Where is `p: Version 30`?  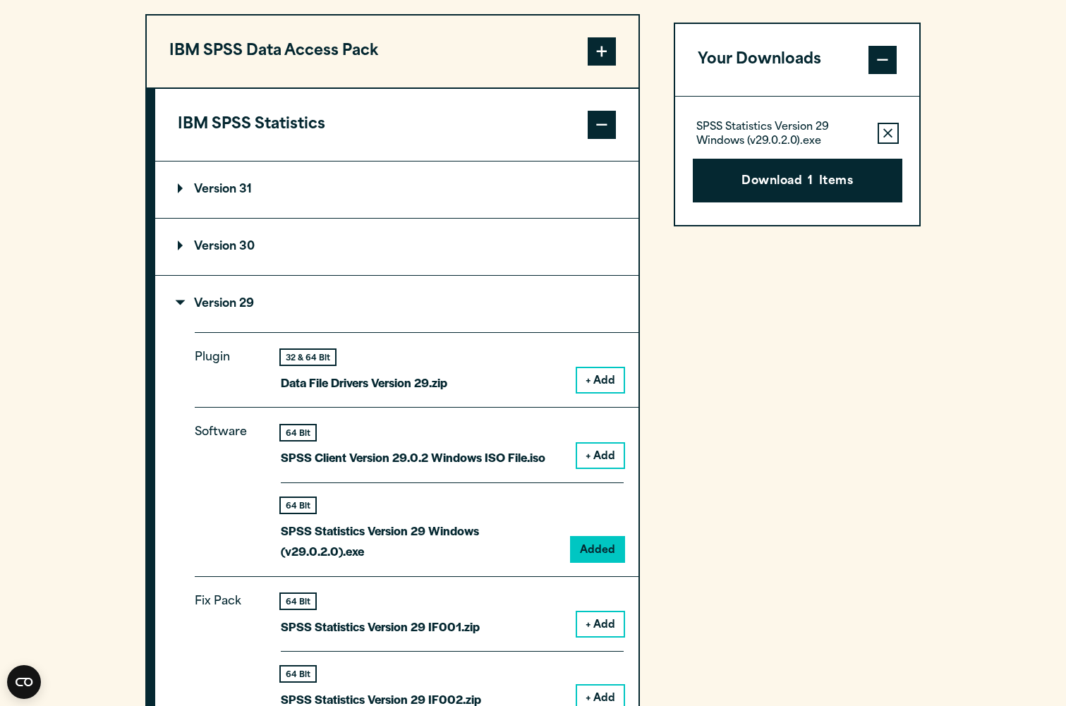 p: Version 30 is located at coordinates (216, 247).